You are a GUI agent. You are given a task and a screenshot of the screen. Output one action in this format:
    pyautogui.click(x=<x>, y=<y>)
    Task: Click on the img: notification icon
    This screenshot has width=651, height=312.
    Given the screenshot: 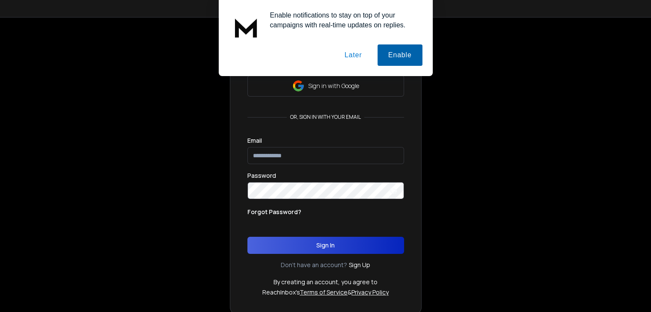 What is the action you would take?
    pyautogui.click(x=246, y=27)
    